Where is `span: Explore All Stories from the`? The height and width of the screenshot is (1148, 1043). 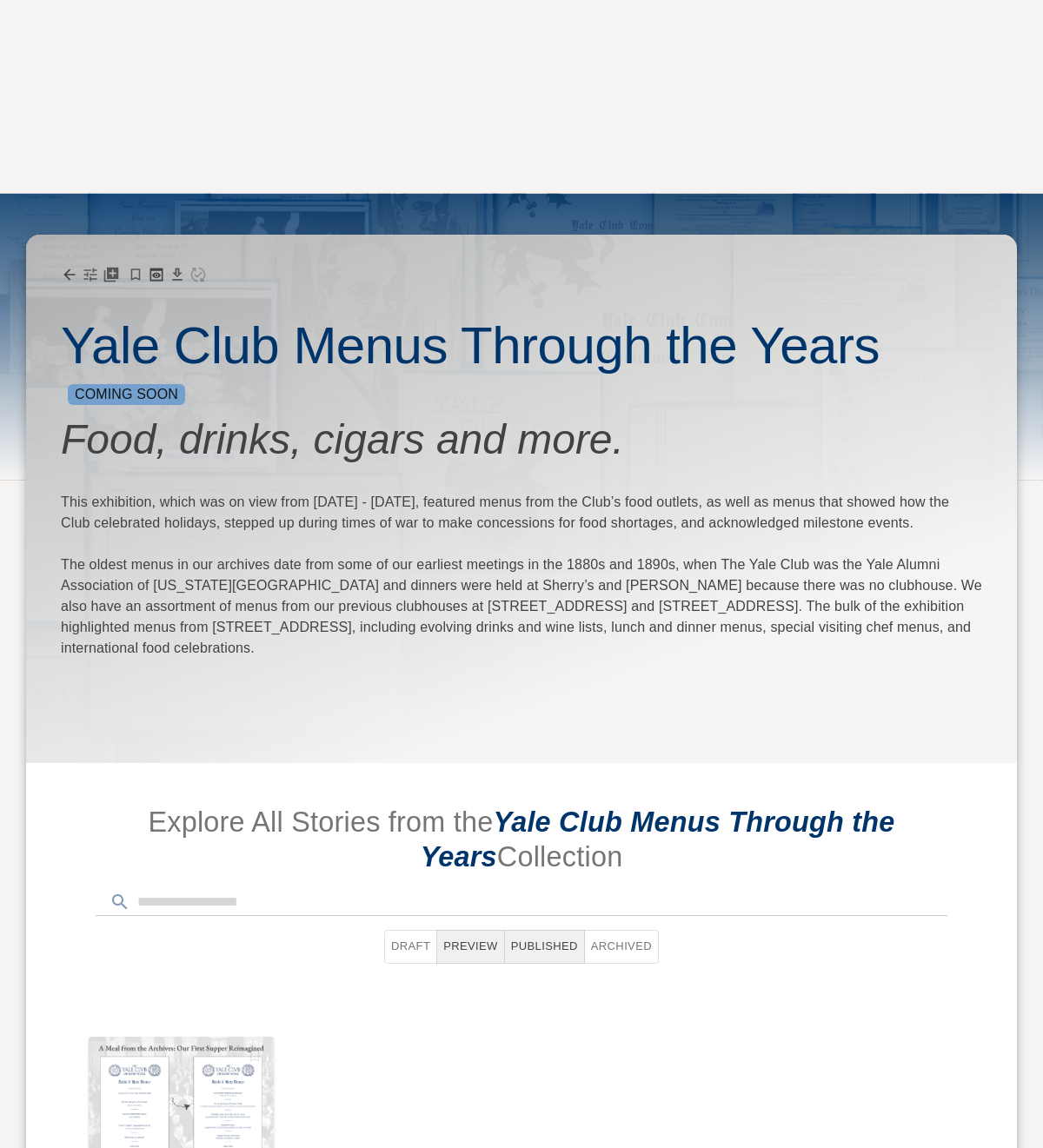 span: Explore All Stories from the is located at coordinates (320, 822).